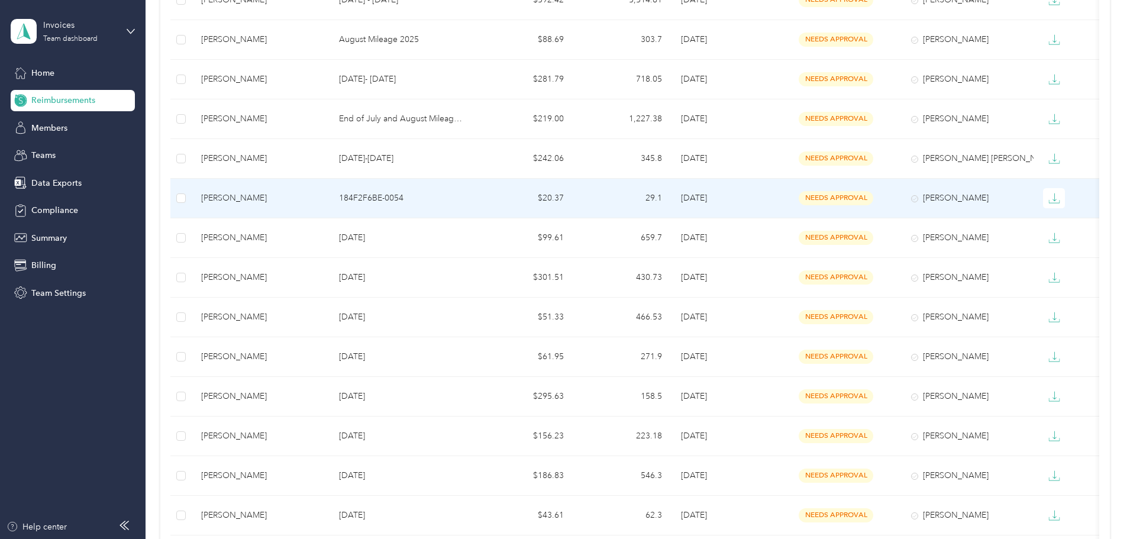  Describe the element at coordinates (622, 159) in the screenshot. I see `td: 345.8` at that location.